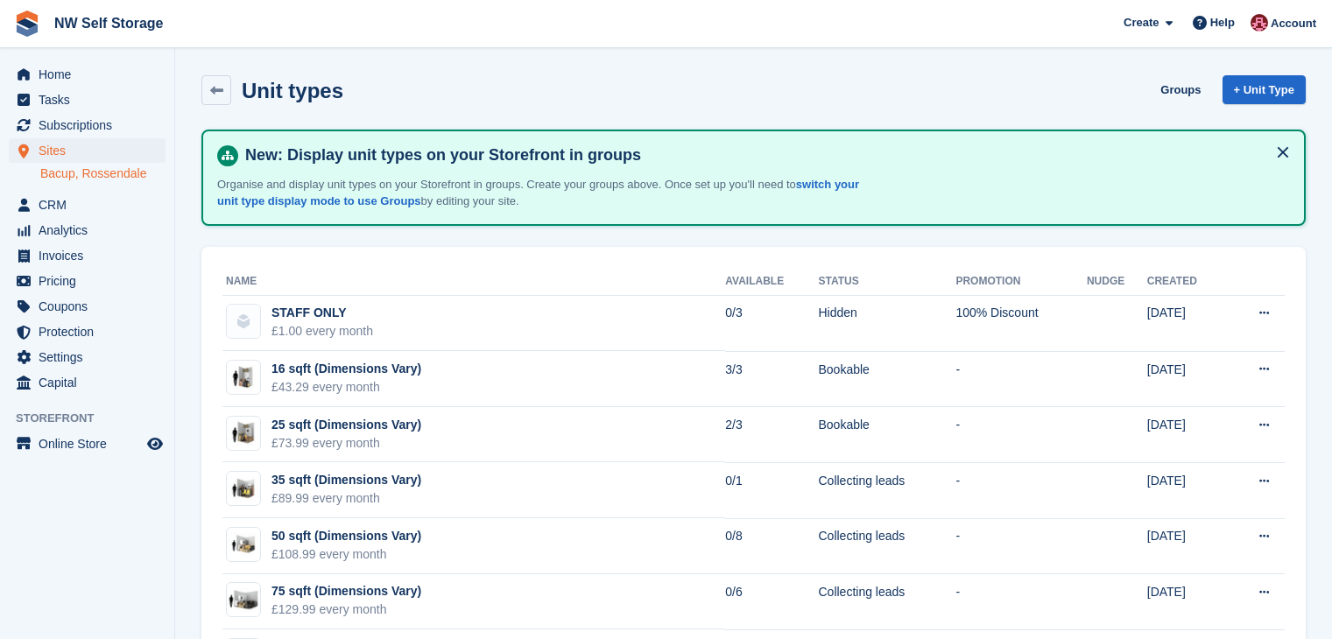 The width and height of the screenshot is (1332, 639). I want to click on span: Create, so click(1141, 23).